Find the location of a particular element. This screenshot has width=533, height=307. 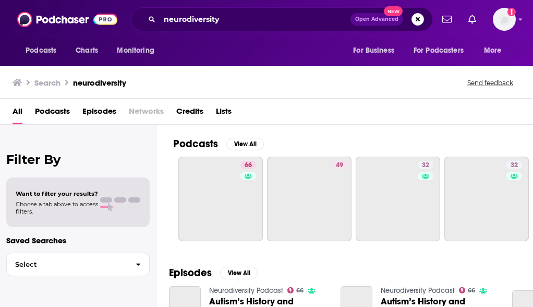

a: Charts is located at coordinates (87, 51).